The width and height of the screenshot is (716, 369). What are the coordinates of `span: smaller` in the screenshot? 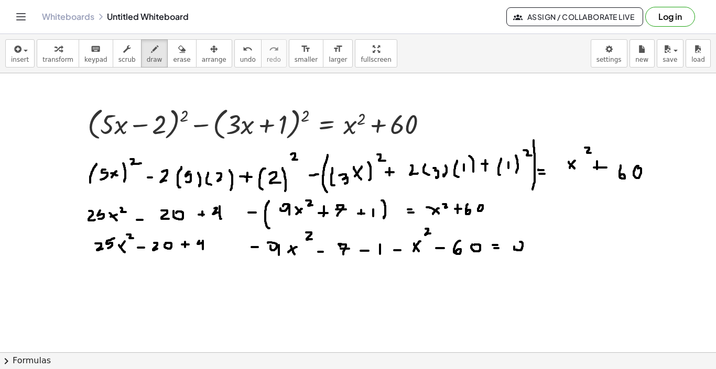 It's located at (306, 60).